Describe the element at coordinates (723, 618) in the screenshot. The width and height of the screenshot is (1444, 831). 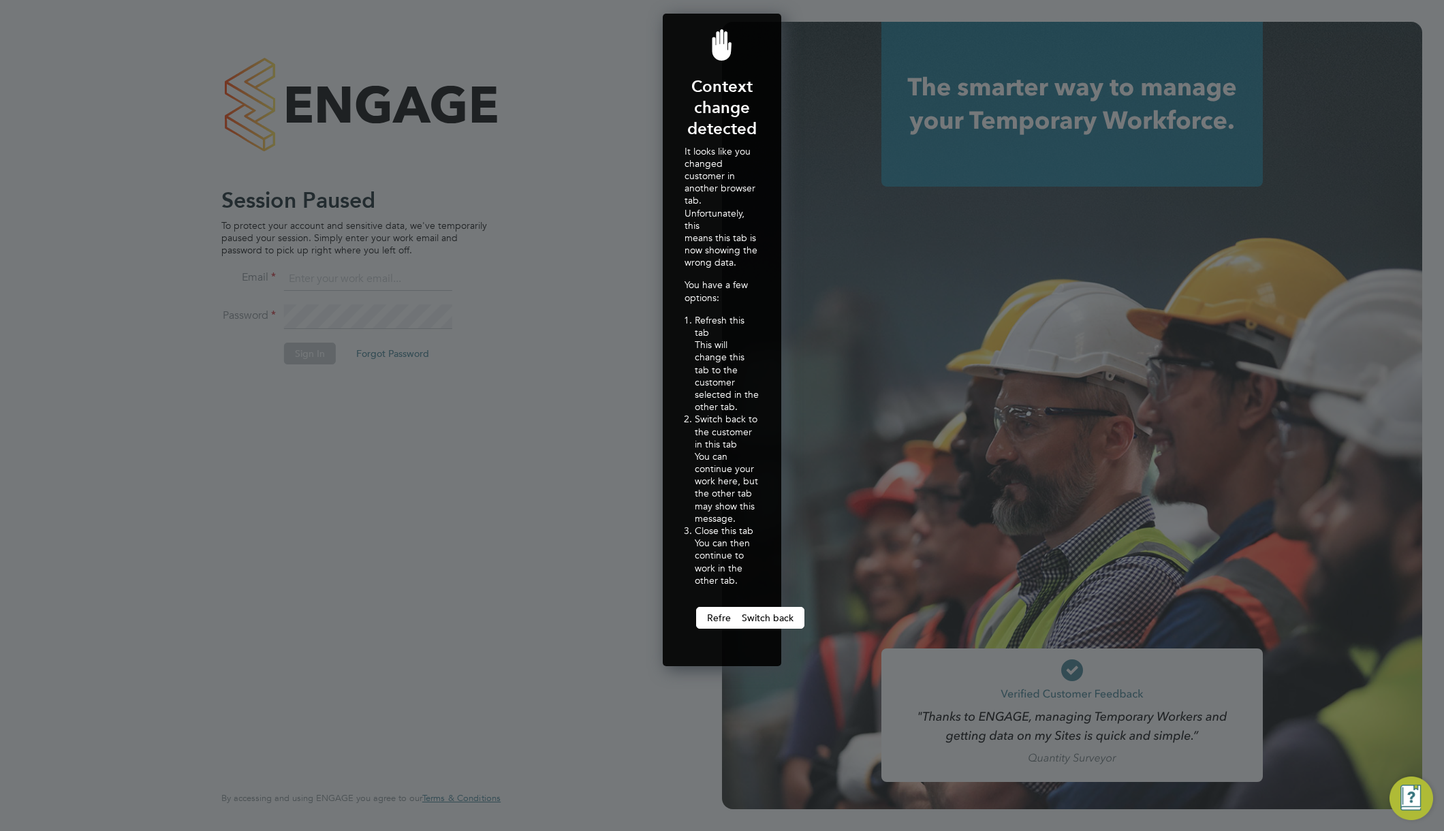
I see `button: Refresh` at that location.